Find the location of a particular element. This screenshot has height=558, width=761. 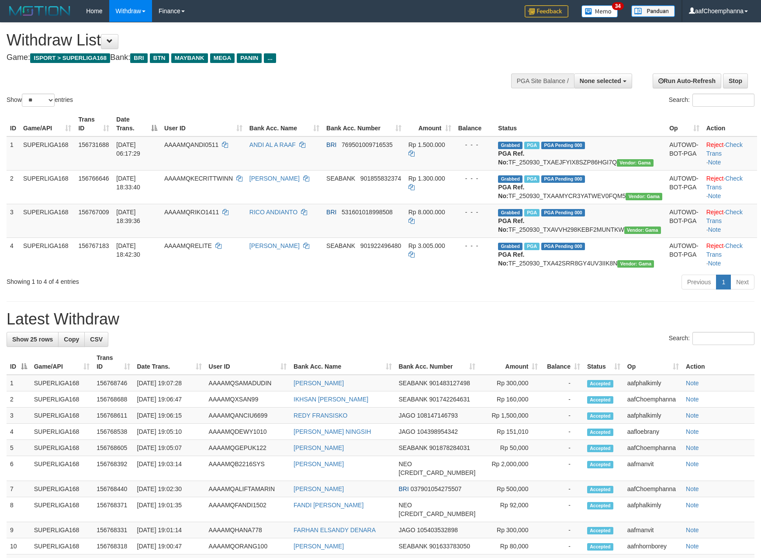

span: Copy 108147146793 to clipboard is located at coordinates (437, 415).